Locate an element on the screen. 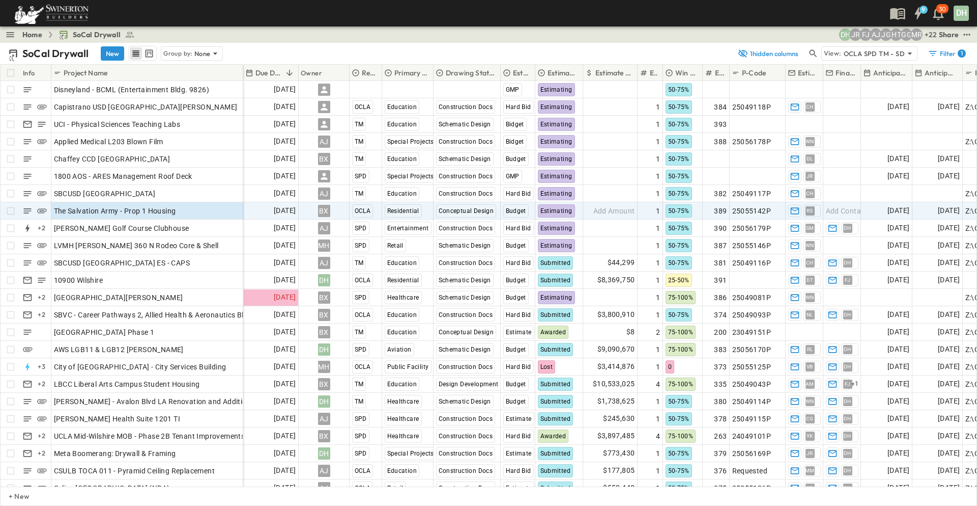 This screenshot has width=977, height=506. p: View: is located at coordinates (833, 53).